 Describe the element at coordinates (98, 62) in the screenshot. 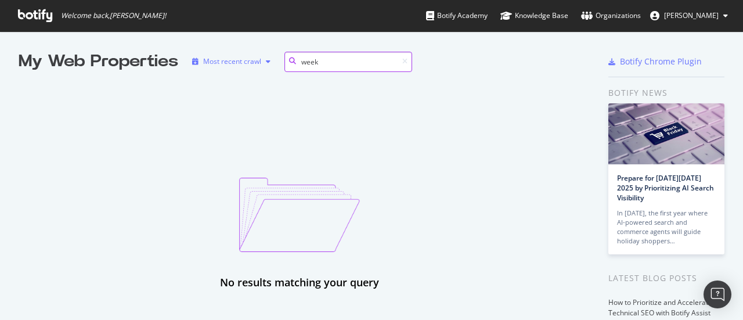

I see `div: My Web Properties` at that location.